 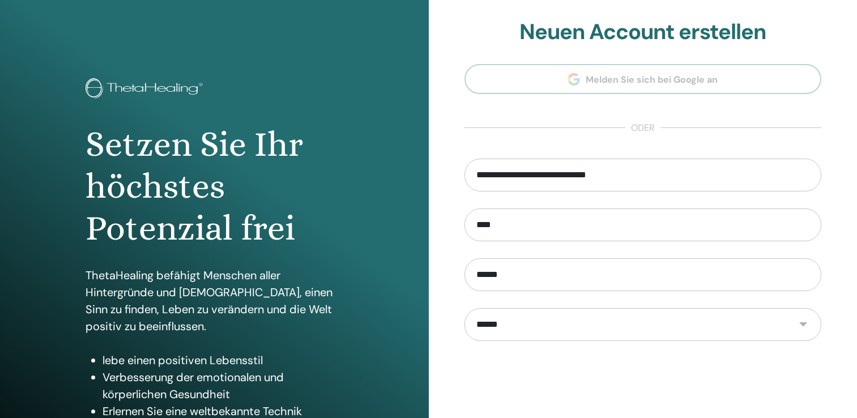 I want to click on li: lebe einen positiven Lebensstil, so click(x=223, y=360).